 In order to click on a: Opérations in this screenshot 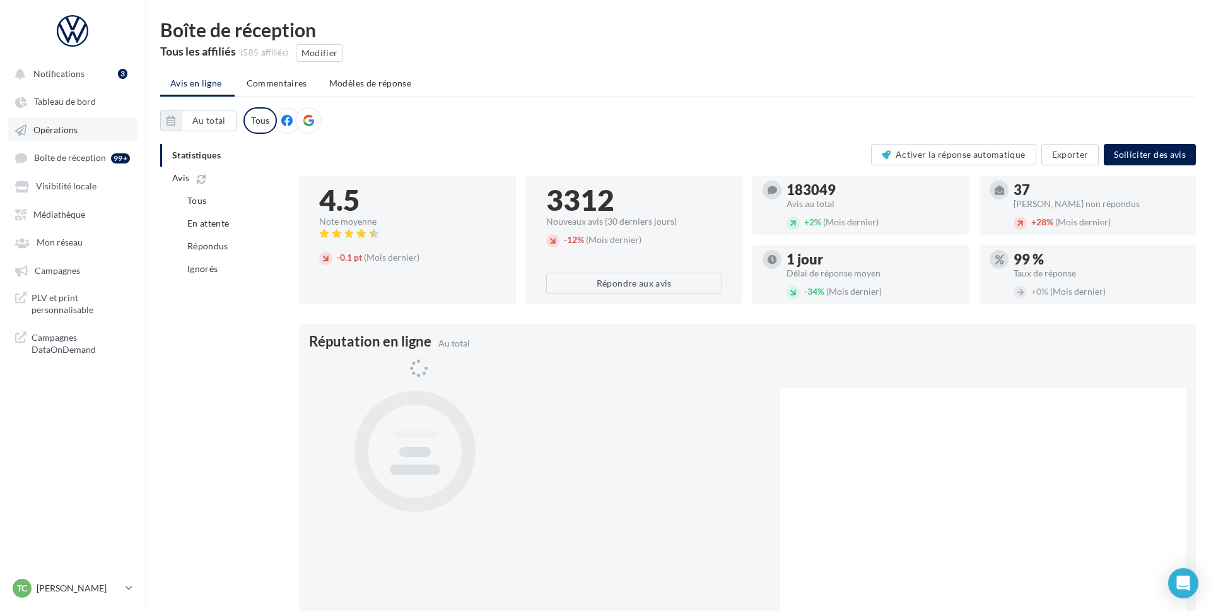, I will do `click(73, 129)`.